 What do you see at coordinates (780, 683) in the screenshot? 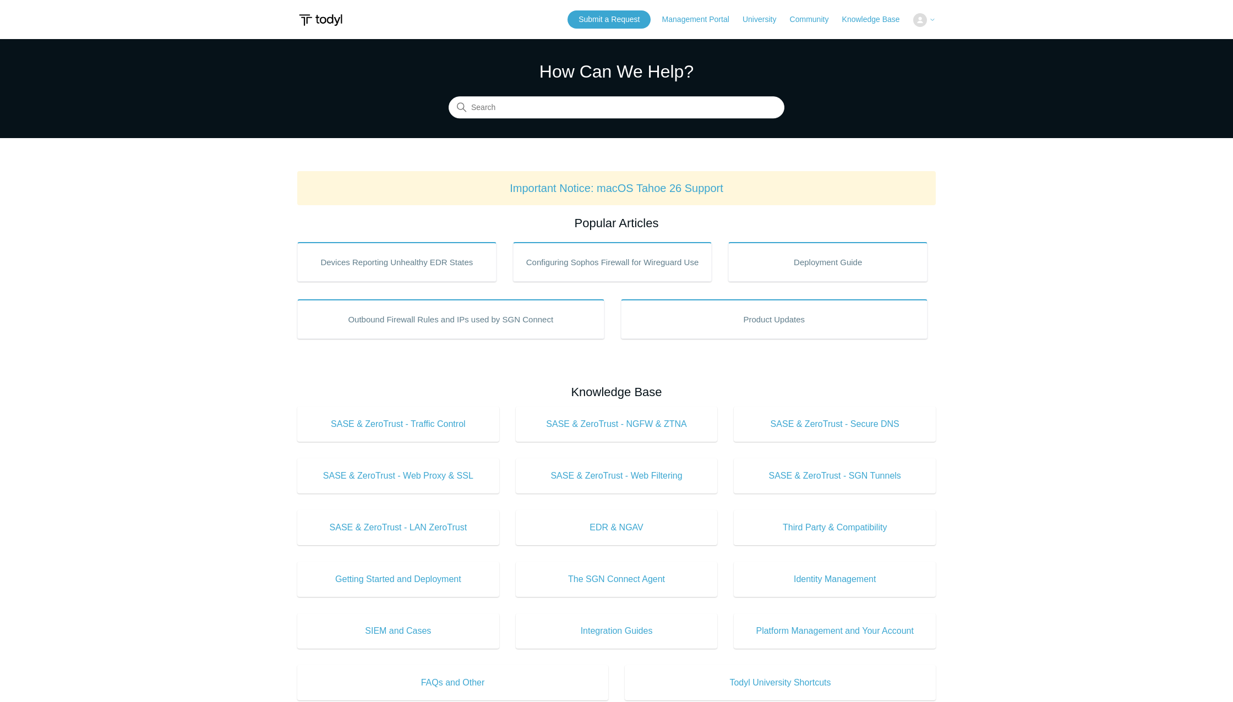
I see `a: Todyl University Shortcuts` at bounding box center [780, 683].